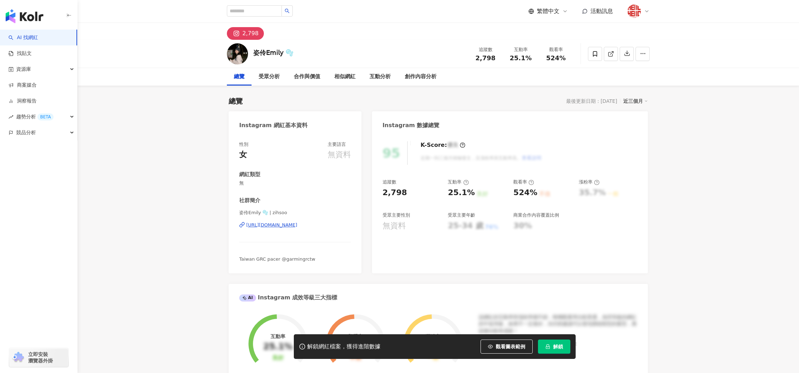 The width and height of the screenshot is (799, 373). Describe the element at coordinates (521, 58) in the screenshot. I see `span: 25.1%` at that location.